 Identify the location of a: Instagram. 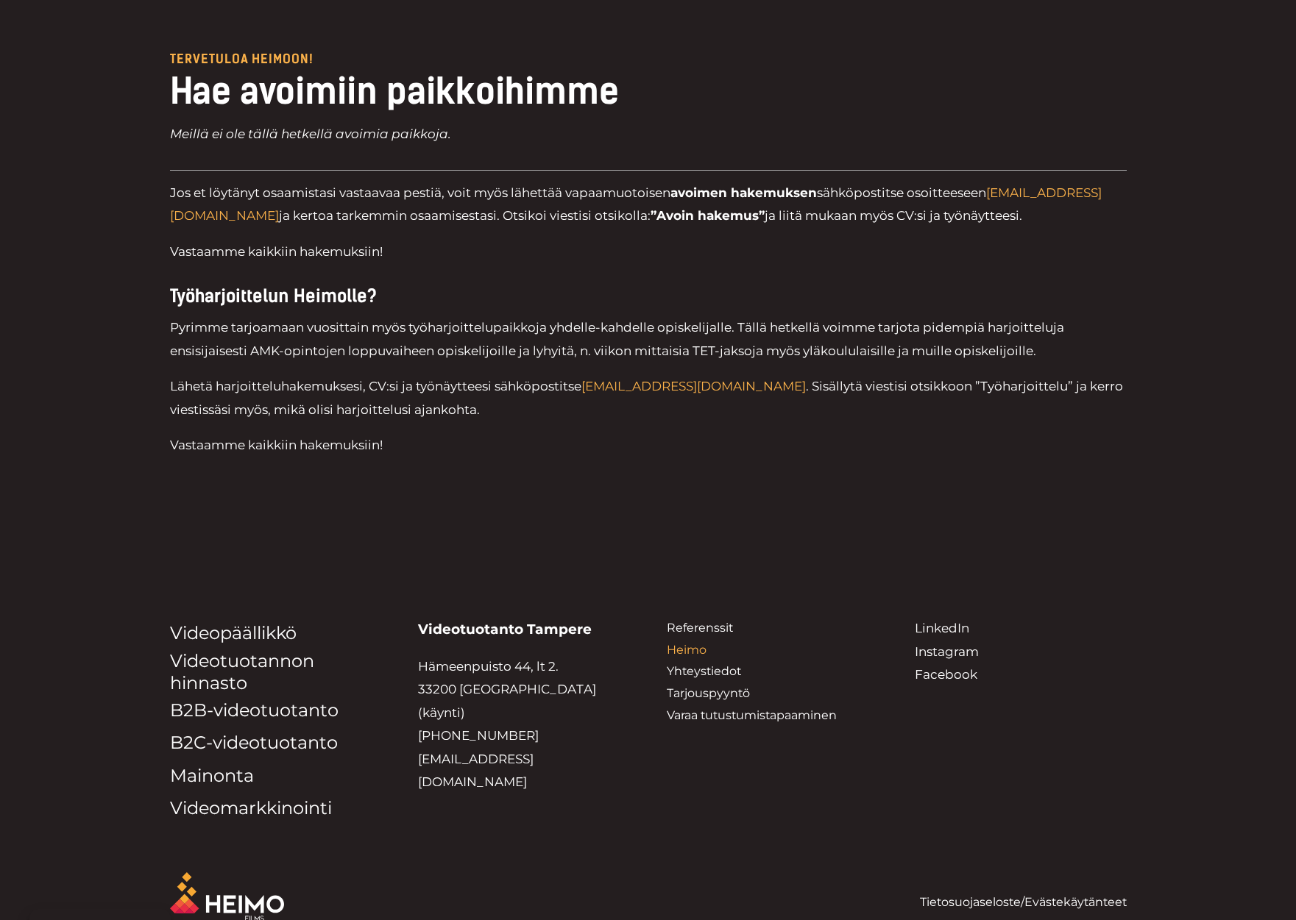
(946, 652).